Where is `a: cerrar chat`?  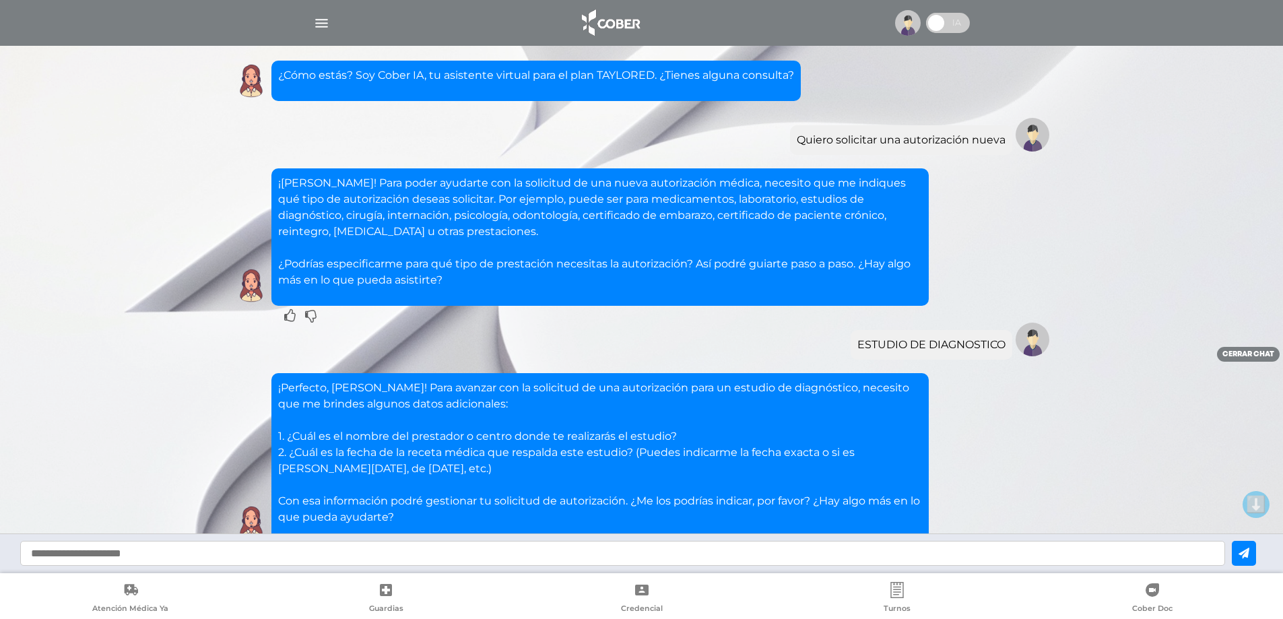
a: cerrar chat is located at coordinates (1248, 354).